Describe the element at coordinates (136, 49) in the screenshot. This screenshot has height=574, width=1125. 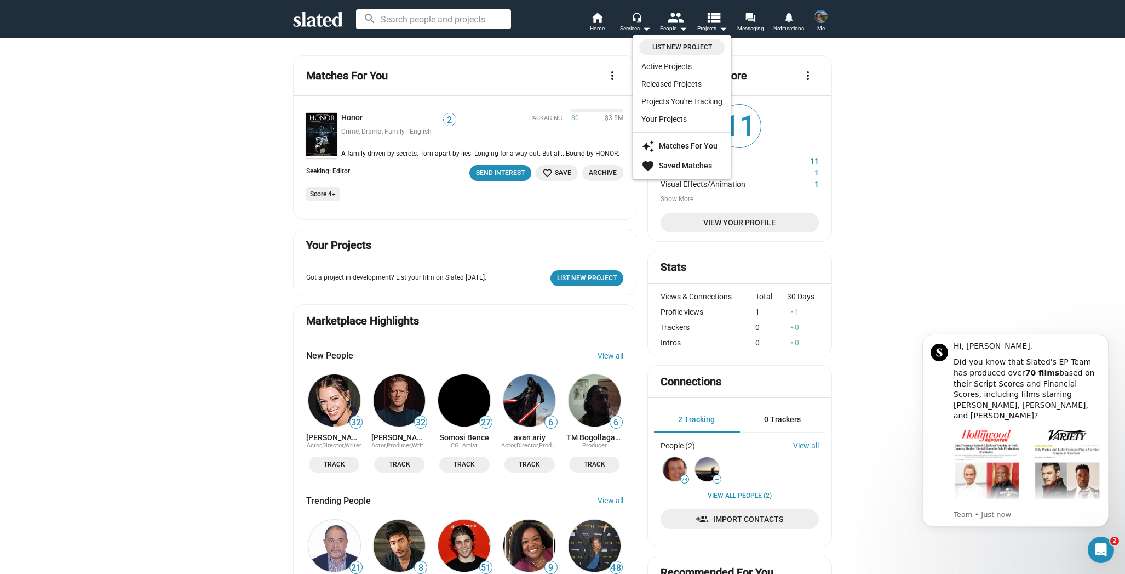
I see `b: 70 films` at that location.